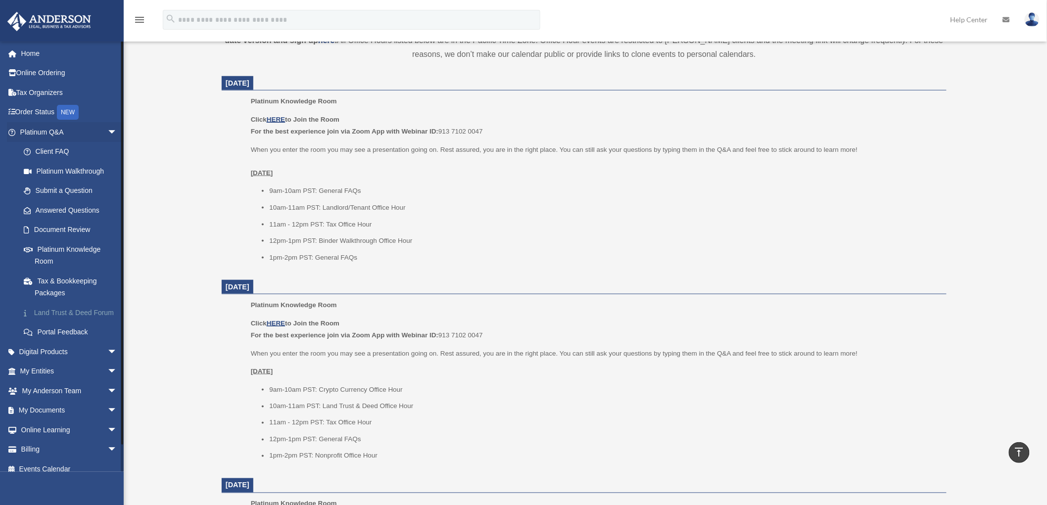  I want to click on strong: here, so click(327, 40).